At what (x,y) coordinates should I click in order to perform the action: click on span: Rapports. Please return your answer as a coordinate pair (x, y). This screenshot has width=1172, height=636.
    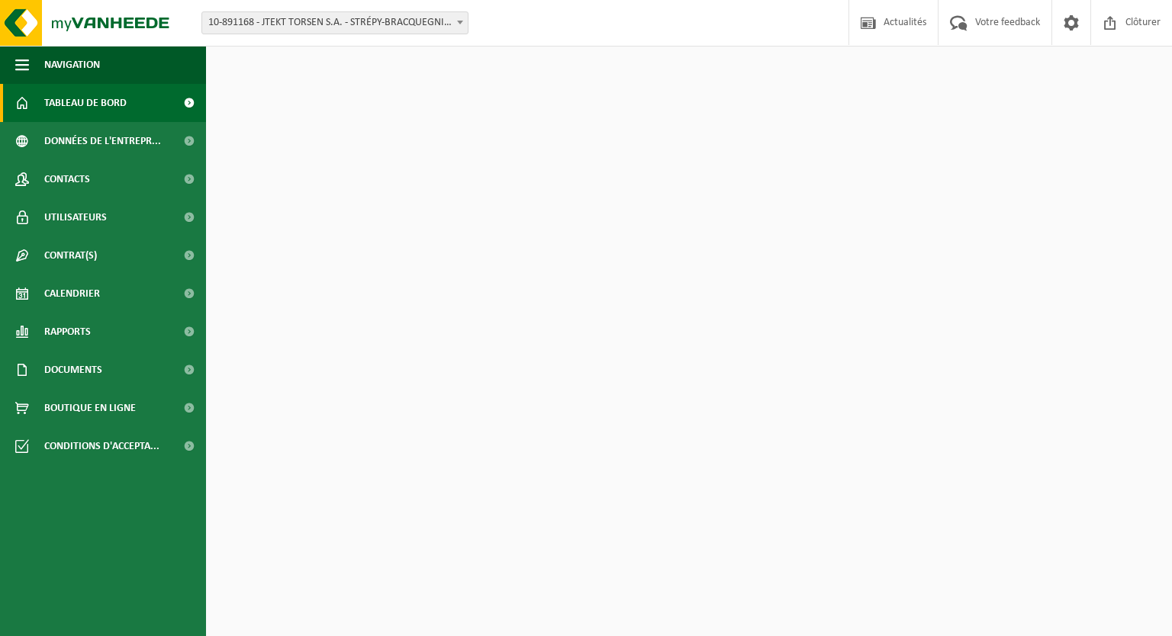
    Looking at the image, I should click on (67, 332).